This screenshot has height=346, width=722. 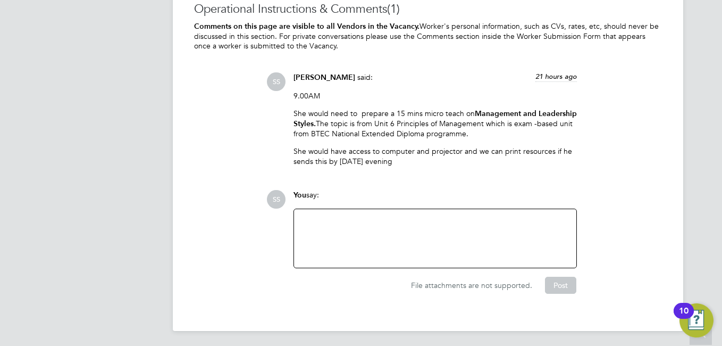 What do you see at coordinates (684, 317) in the screenshot?
I see `div: 10` at bounding box center [684, 317].